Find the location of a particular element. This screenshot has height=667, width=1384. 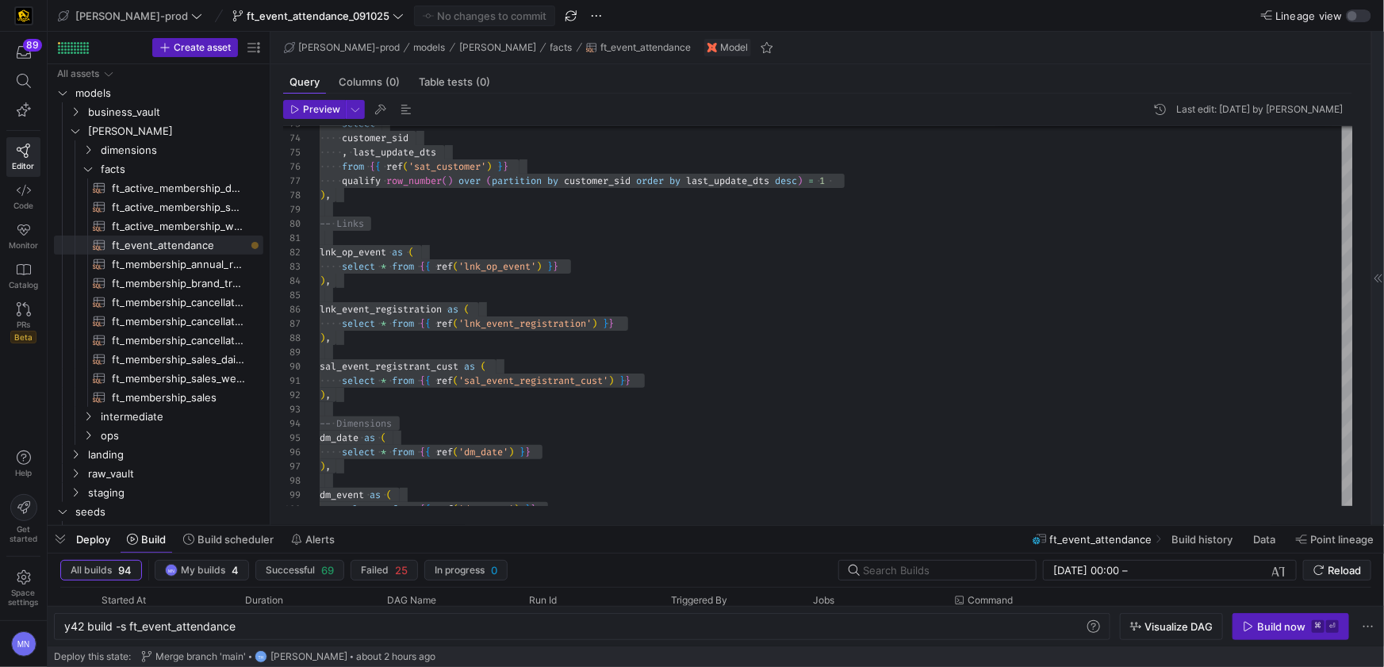

span: raw_vault is located at coordinates (174, 473).